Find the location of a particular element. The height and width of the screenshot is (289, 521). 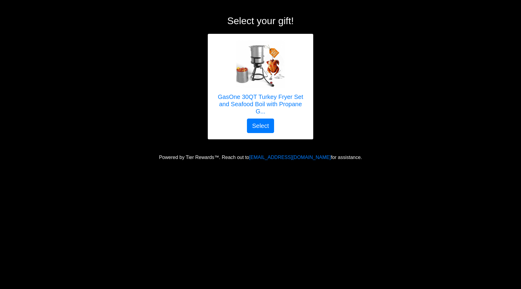

img: GasOne 30QT Turkey Fryer Set and Seafood Boil with Propane Gas Burner, Perforated Basket – Perfec... is located at coordinates (261, 64).